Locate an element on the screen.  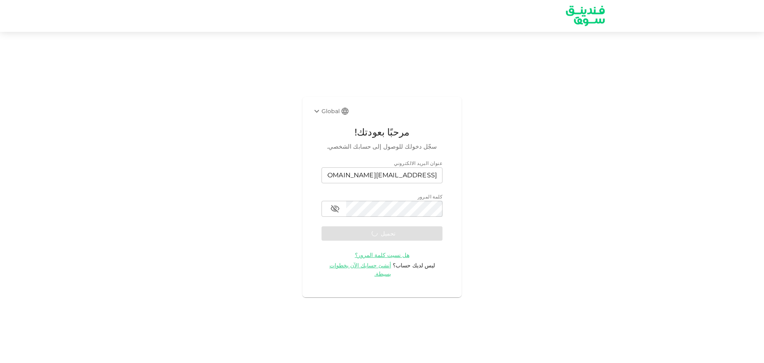
span: سجّل دخولك للوصول إلى حسابك الشخصي. is located at coordinates (382, 146).